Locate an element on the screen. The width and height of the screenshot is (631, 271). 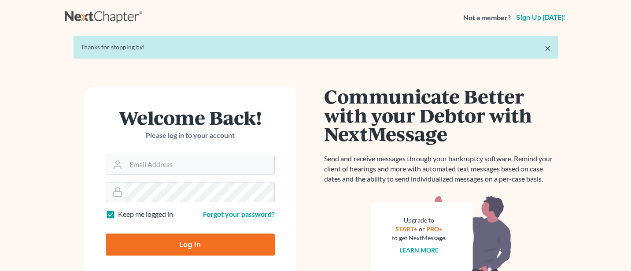
label: Keep me logged in is located at coordinates (145, 214).